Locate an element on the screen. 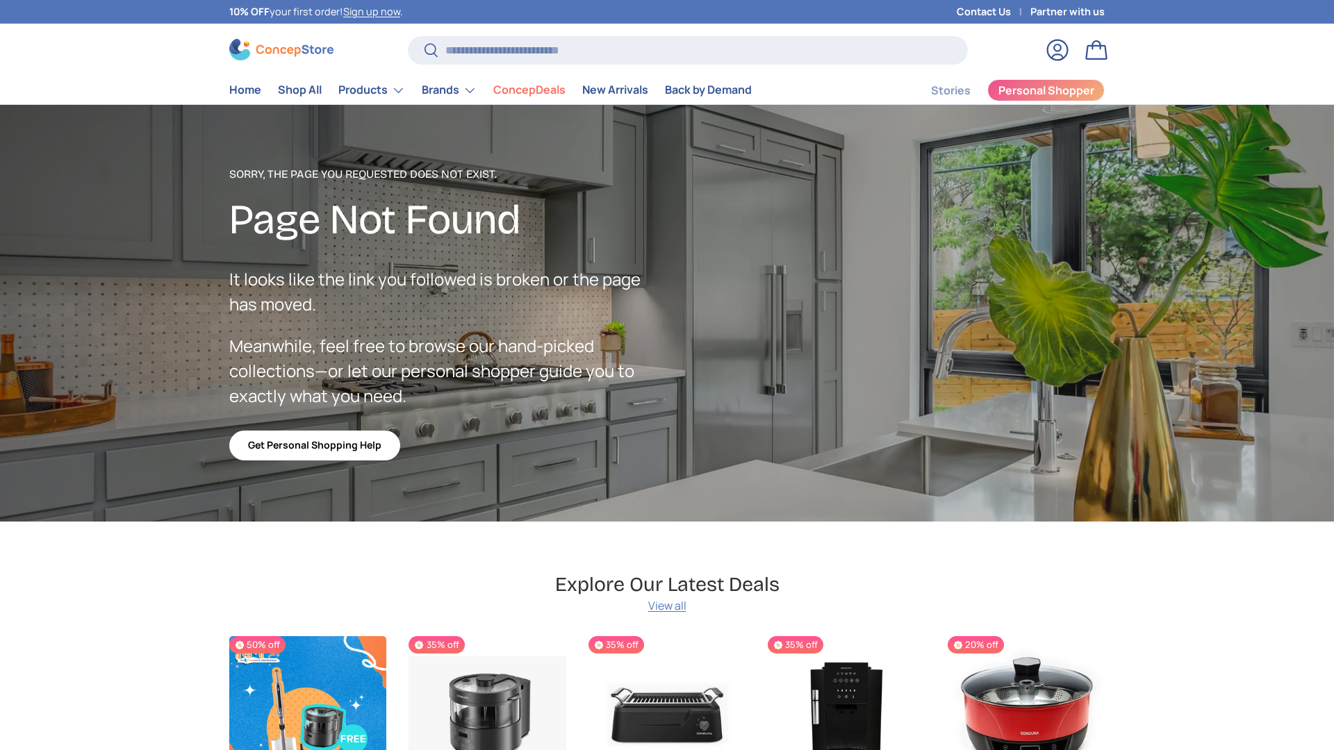  h2: Explore Our Latest Deals is located at coordinates (667, 584).